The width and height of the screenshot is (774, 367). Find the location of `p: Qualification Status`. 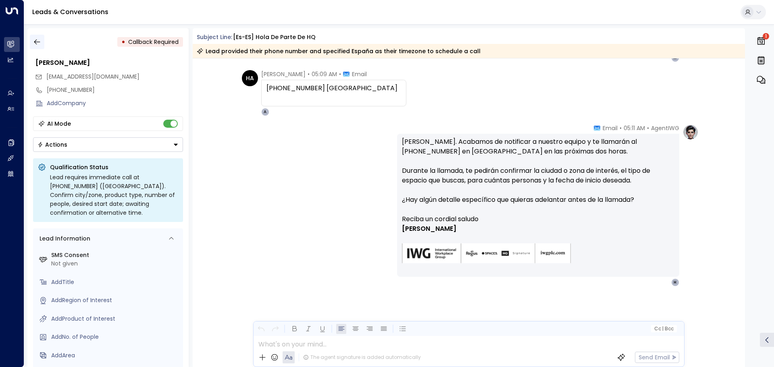

p: Qualification Status is located at coordinates (114, 167).